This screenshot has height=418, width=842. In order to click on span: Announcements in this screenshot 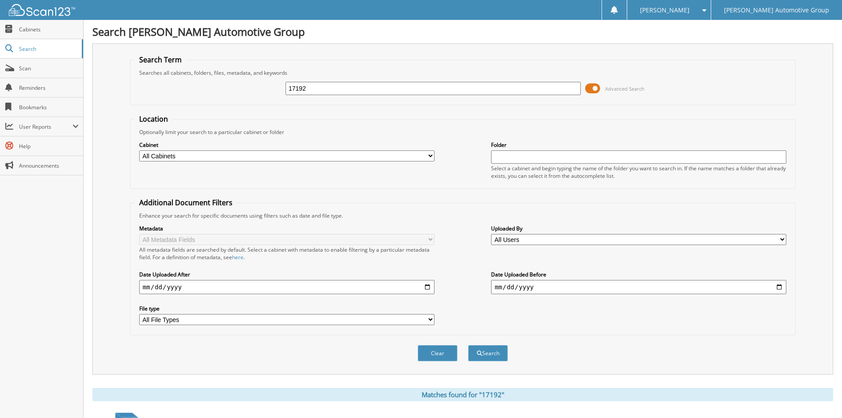, I will do `click(49, 165)`.